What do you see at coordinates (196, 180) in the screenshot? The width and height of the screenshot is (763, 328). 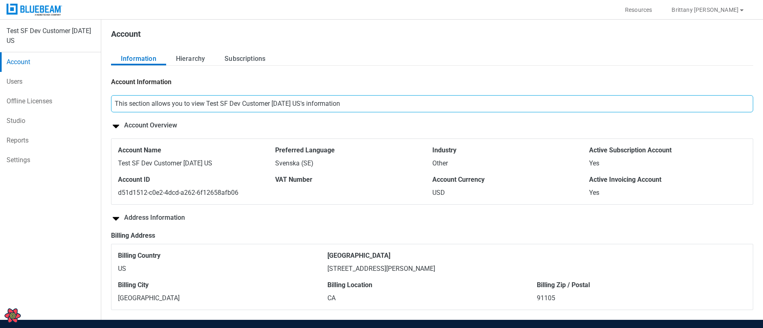 I see `span: Account ID` at bounding box center [196, 180].